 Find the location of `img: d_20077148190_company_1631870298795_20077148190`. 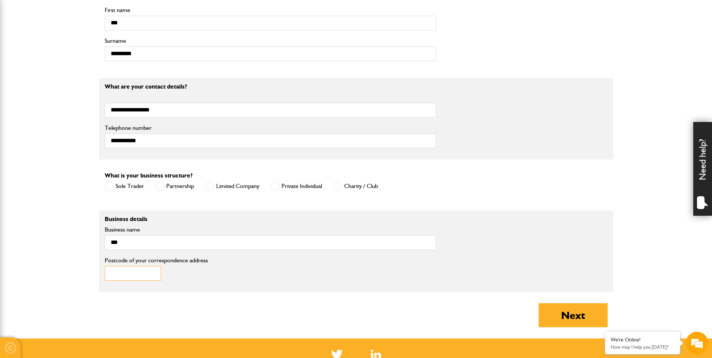

img: d_20077148190_company_1631870298795_20077148190 is located at coordinates (22, 47).